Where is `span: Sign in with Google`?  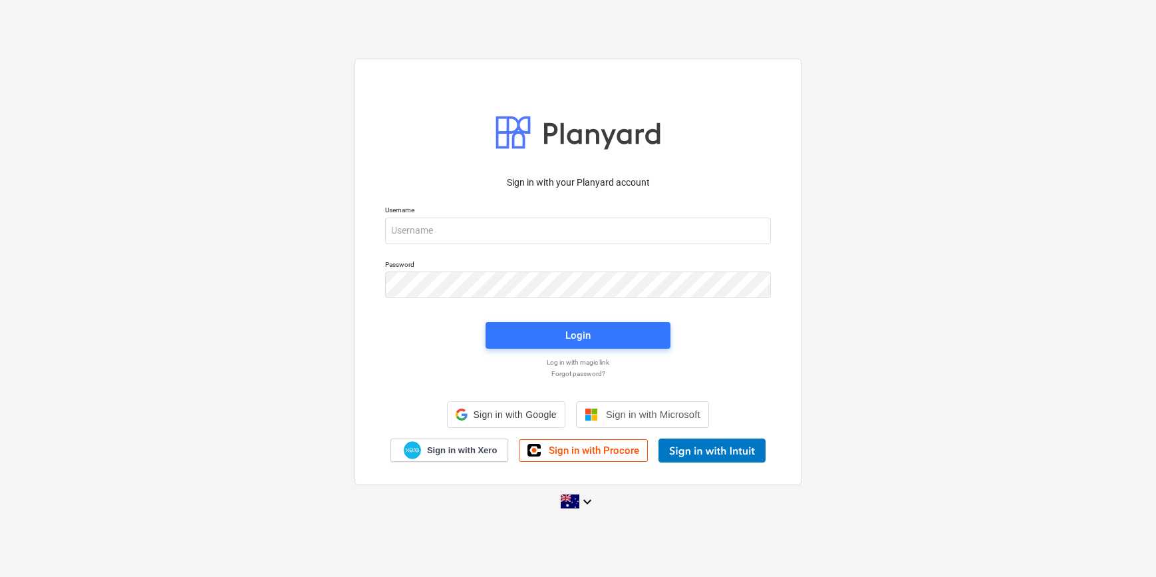
span: Sign in with Google is located at coordinates (514, 414).